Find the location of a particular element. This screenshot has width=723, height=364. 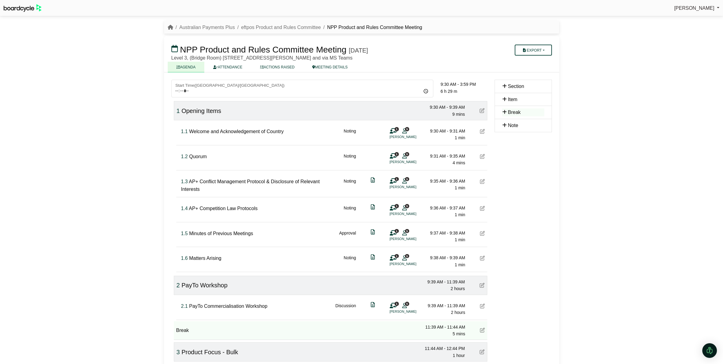

span: Item is located at coordinates (513, 99).